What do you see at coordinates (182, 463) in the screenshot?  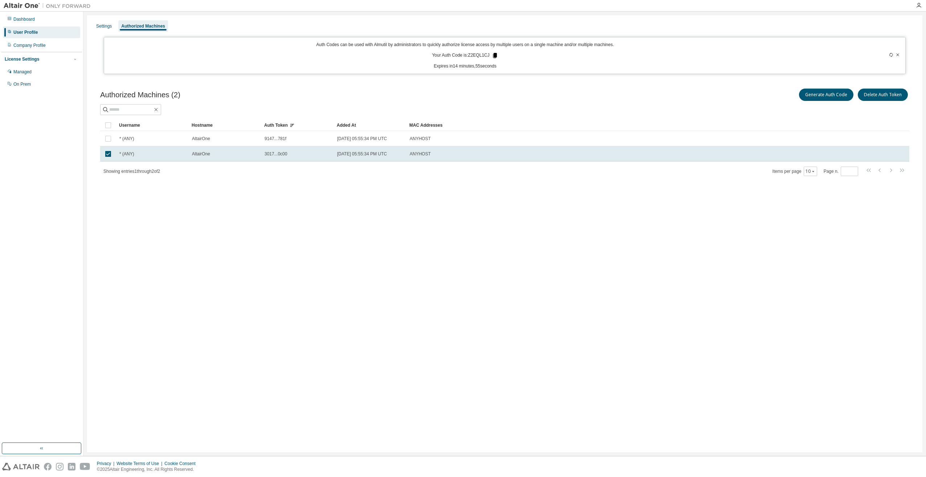 I see `div: Cookie Consent` at bounding box center [182, 463].